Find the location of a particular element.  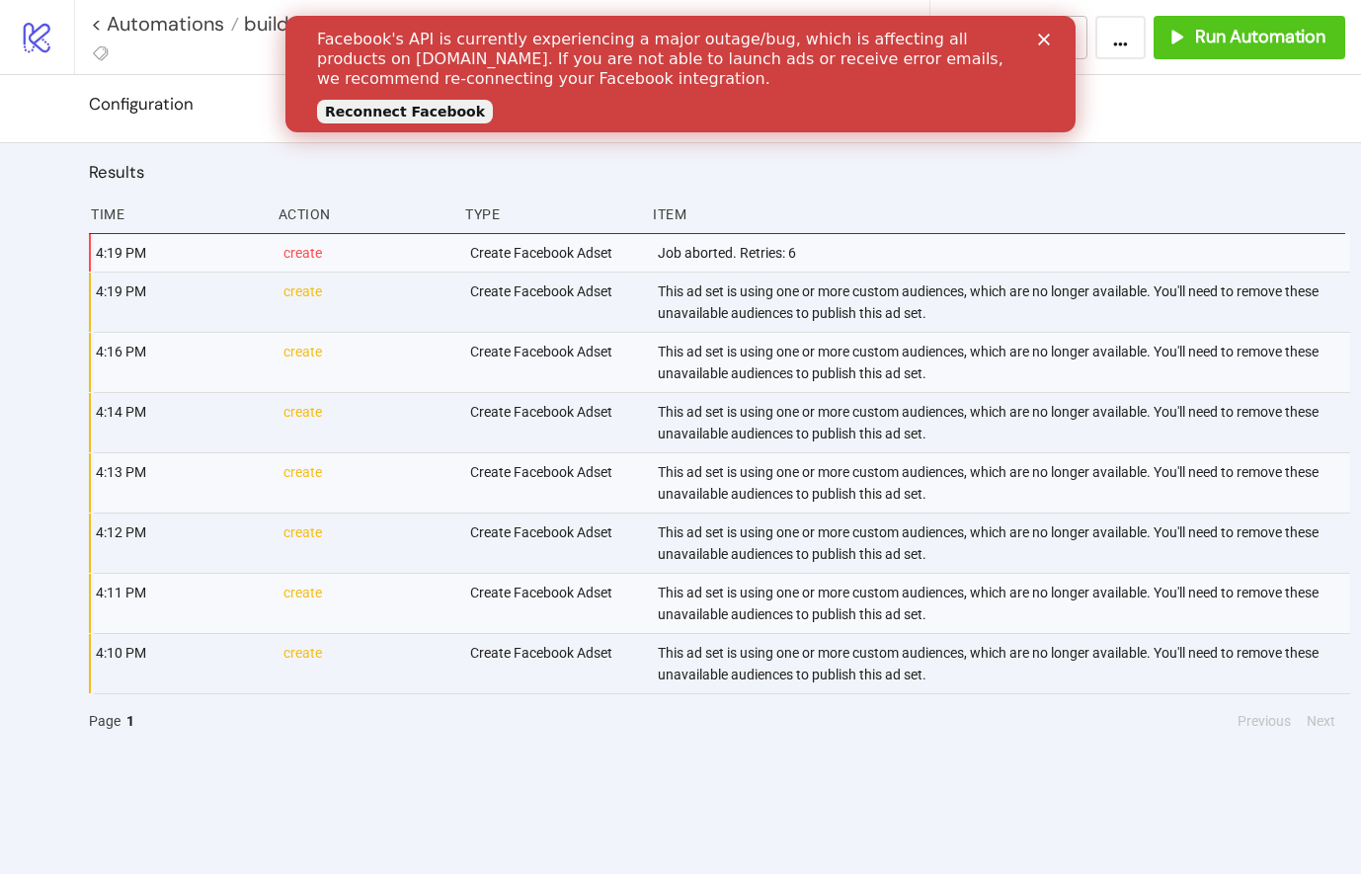

div: 4:11 PM is located at coordinates (181, 603).